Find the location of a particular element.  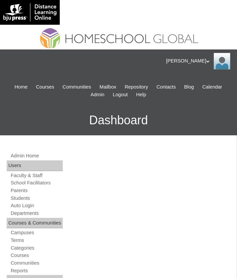

a: Contacts is located at coordinates (166, 87).